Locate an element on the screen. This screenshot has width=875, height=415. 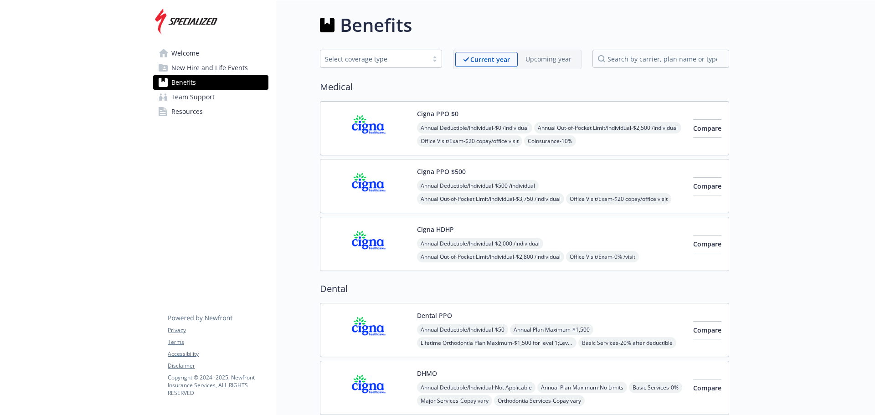
a: Terms is located at coordinates (218, 342).